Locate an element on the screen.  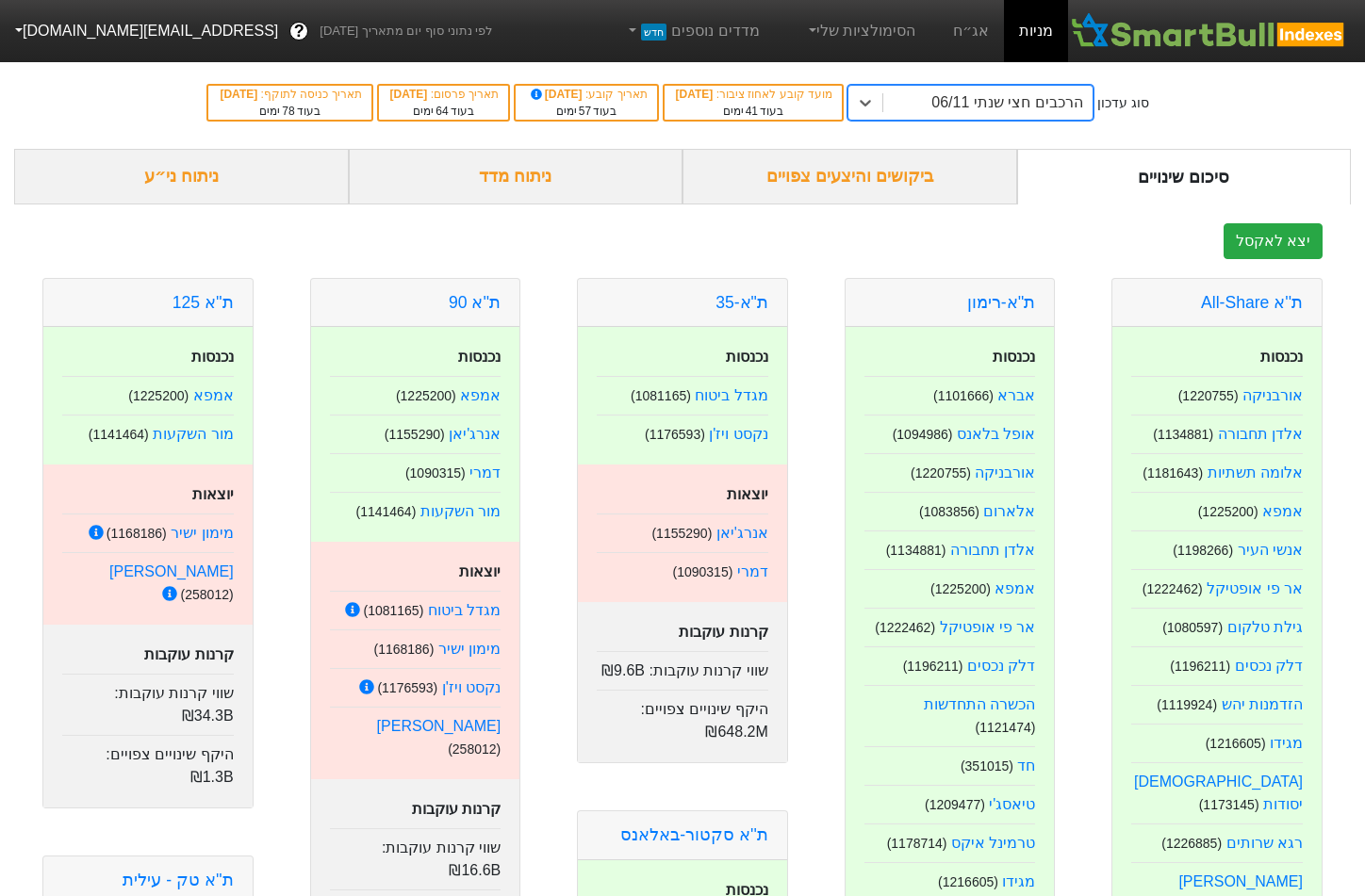
small: ( 1196211 ) is located at coordinates (933, 667).